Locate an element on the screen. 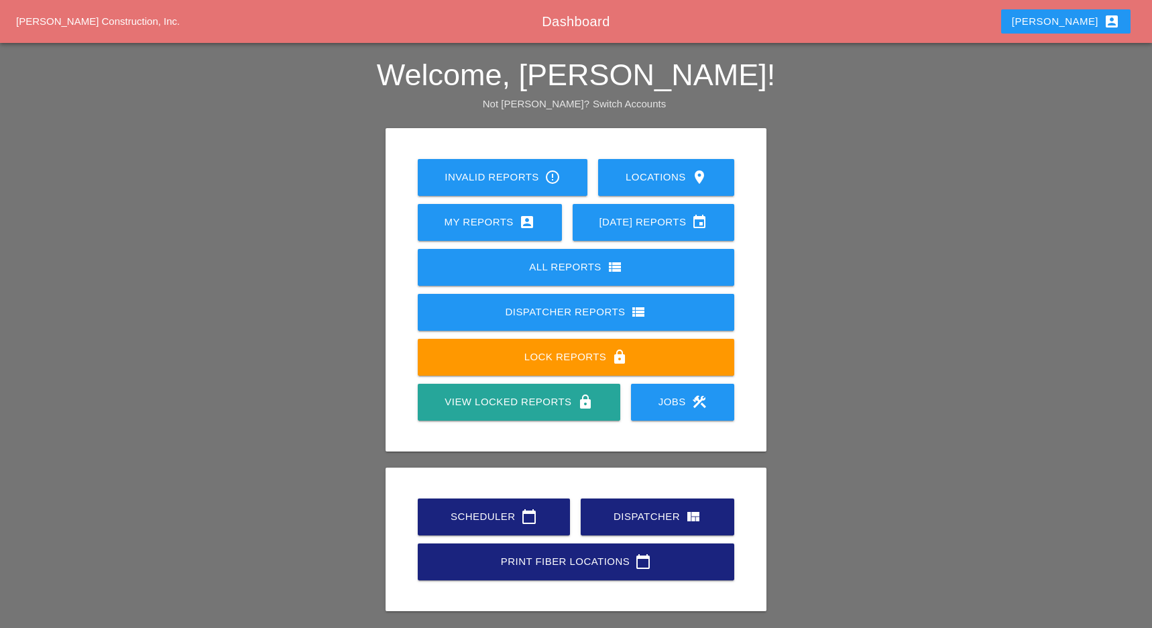 The height and width of the screenshot is (628, 1152). div: Jobs is located at coordinates (683, 402).